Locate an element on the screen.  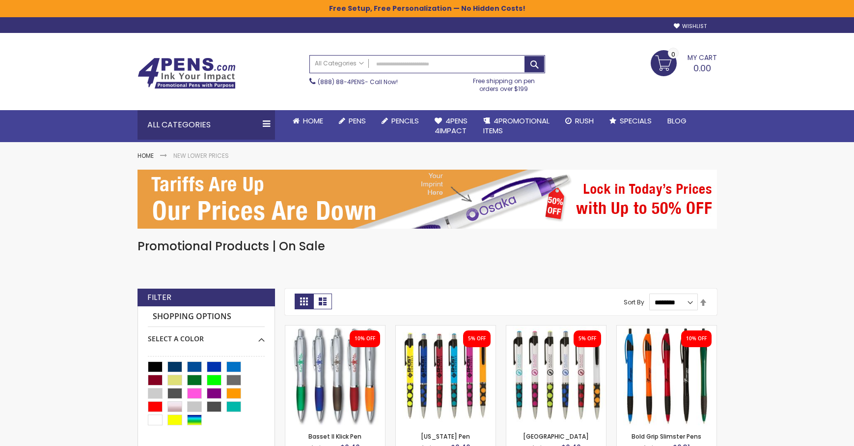
a: Bold Grip Slimster Promotional Pens is located at coordinates (667, 329).